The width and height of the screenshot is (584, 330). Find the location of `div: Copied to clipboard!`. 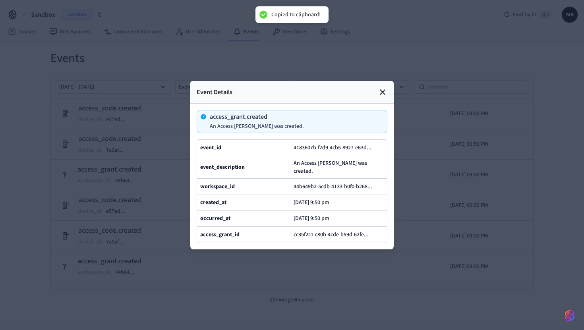

div: Copied to clipboard! is located at coordinates (296, 15).